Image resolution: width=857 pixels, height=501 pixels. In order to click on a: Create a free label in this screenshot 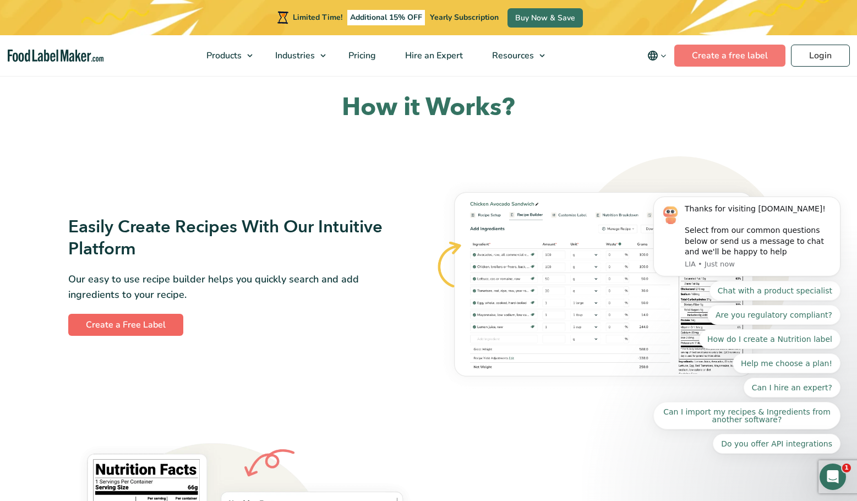, I will do `click(730, 56)`.